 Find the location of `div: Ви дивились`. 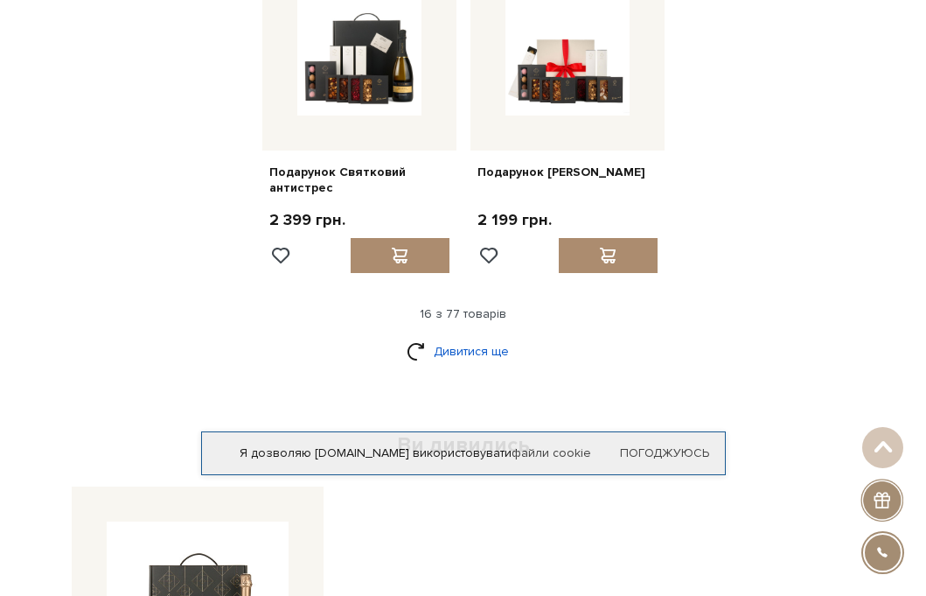

div: Ви дивились is located at coordinates (464, 444).